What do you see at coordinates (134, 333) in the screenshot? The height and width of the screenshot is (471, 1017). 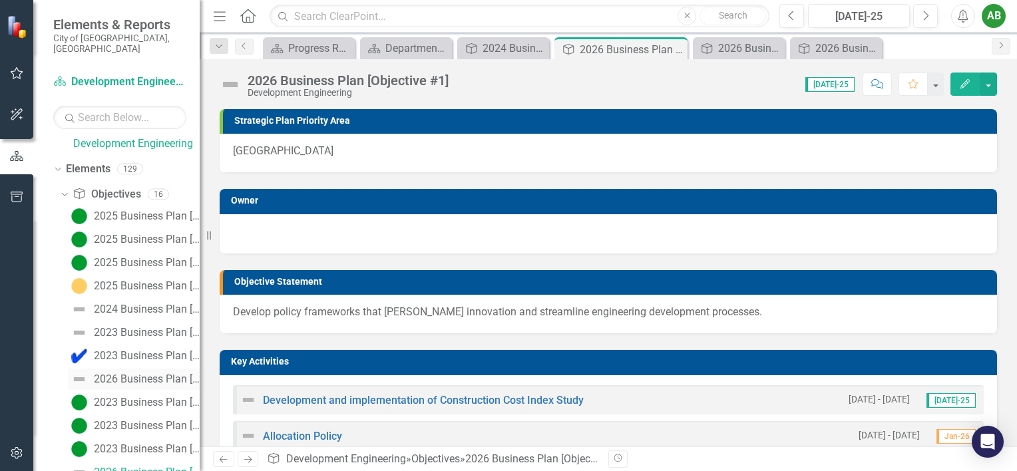 I see `a: 2023 Business Plan [Executive Summary]` at bounding box center [134, 333].